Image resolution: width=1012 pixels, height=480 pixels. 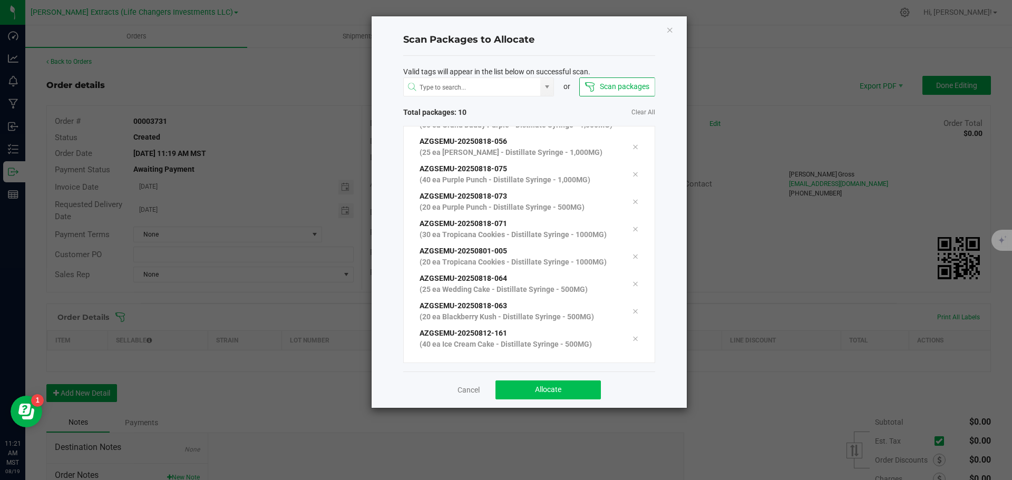 What do you see at coordinates (518, 180) in the screenshot?
I see `p: (40 ea Purple Punch - Distillate Syringe - 1,000MG)` at bounding box center [518, 180].